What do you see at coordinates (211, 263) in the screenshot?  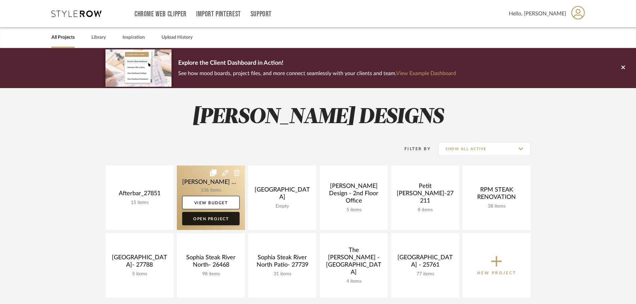 I see `div: Sophia Steak River North- 26468` at bounding box center [211, 263].